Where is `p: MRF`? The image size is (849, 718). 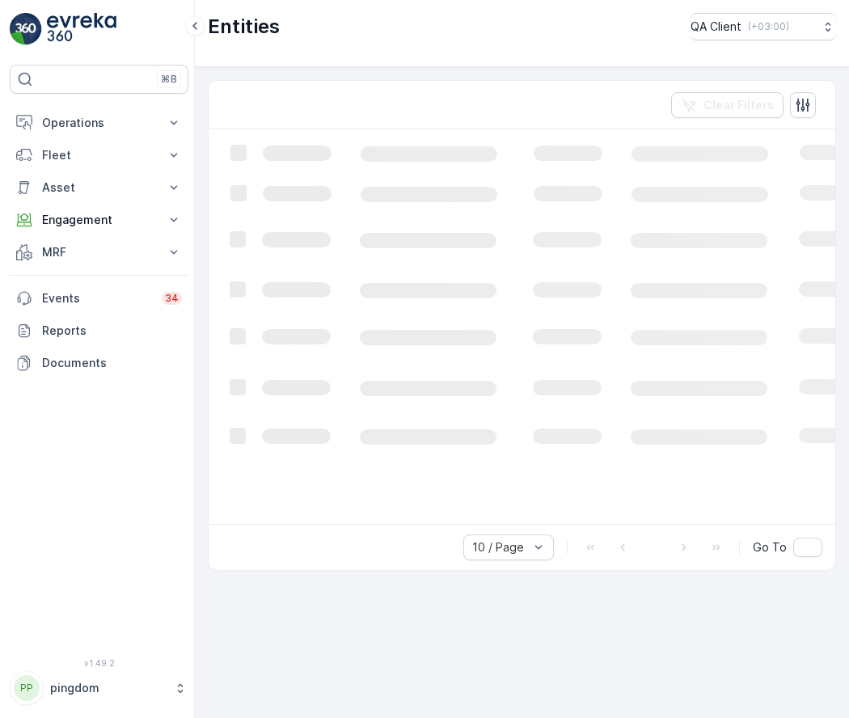 p: MRF is located at coordinates (99, 252).